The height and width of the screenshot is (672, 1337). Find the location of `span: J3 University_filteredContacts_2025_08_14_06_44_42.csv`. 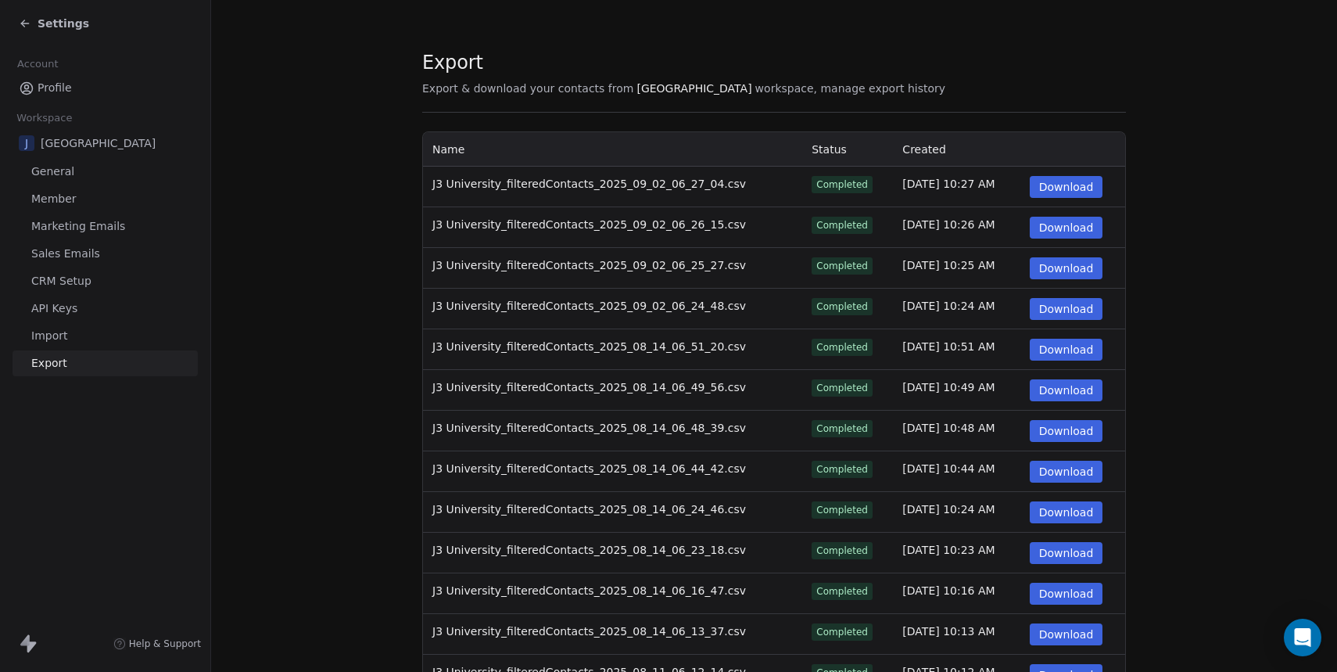

span: J3 University_filteredContacts_2025_08_14_06_44_42.csv is located at coordinates (589, 468).